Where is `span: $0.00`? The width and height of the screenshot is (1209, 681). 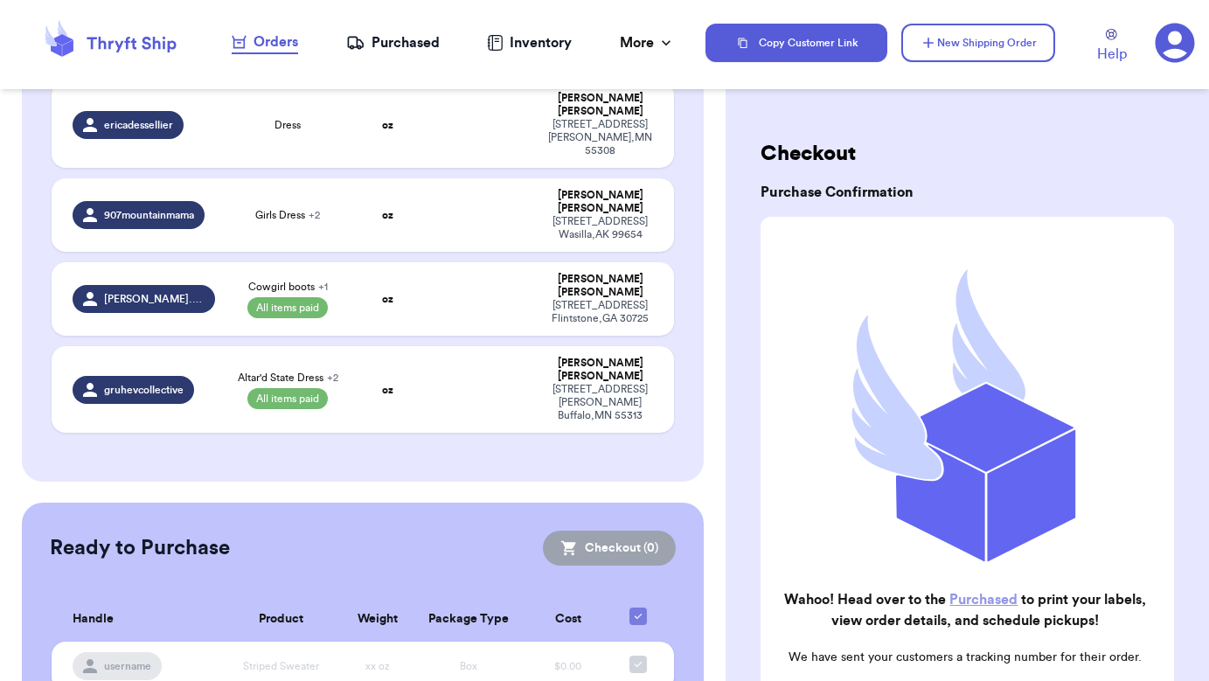
span: $0.00 is located at coordinates (567, 666).